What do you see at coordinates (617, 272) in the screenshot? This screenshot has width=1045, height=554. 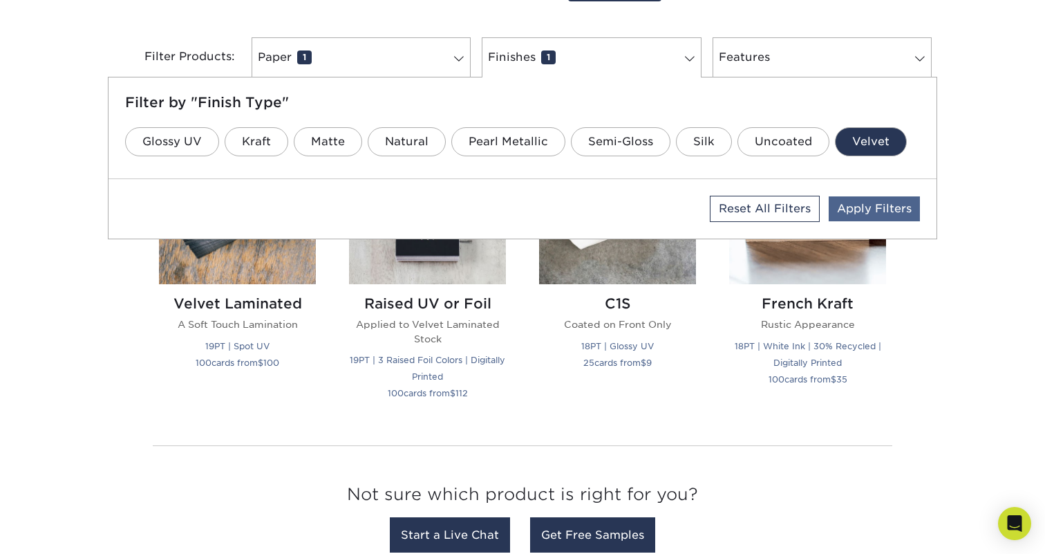 I see `a: C1S Business Cards C1S Coated on Front Only 18PT | Glossy UV 25cards from$9` at bounding box center [617, 272].